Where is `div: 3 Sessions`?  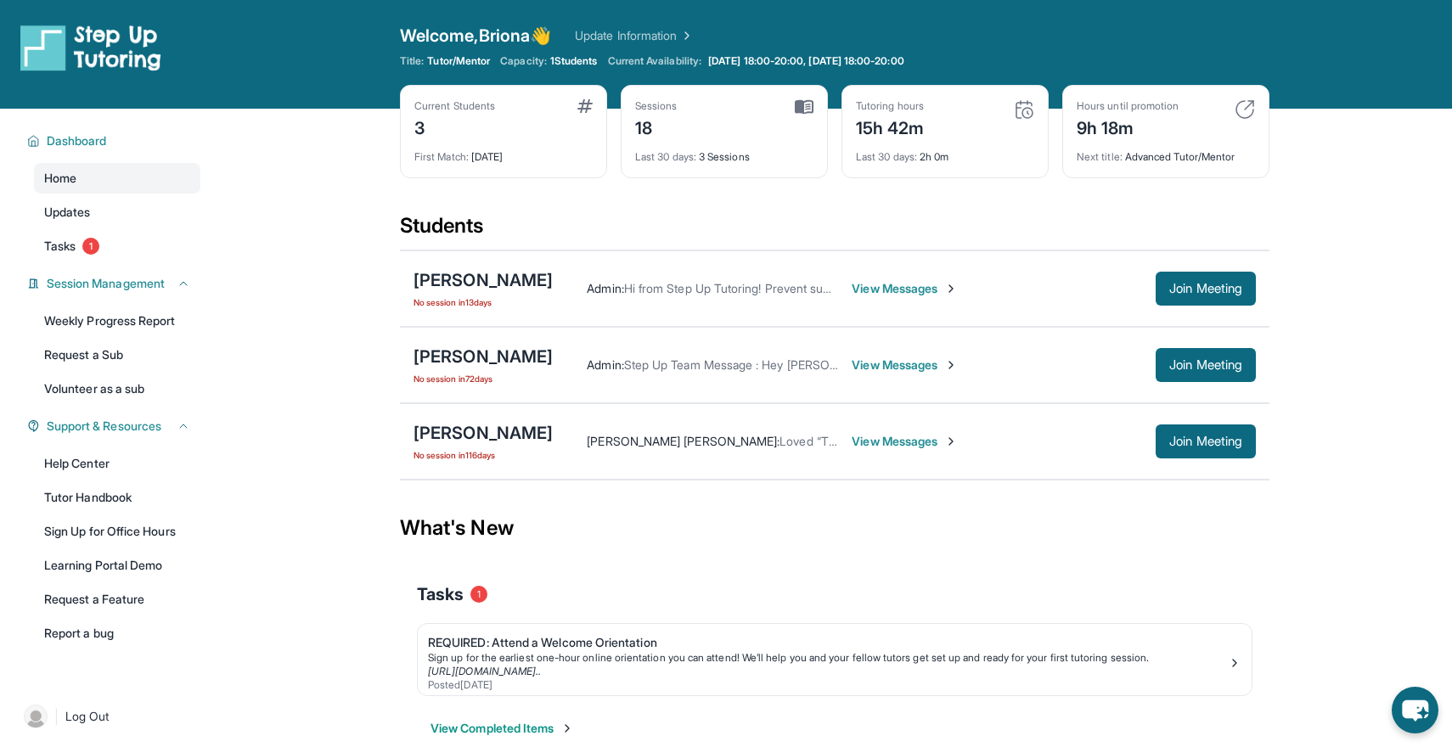 div: 3 Sessions is located at coordinates (724, 152).